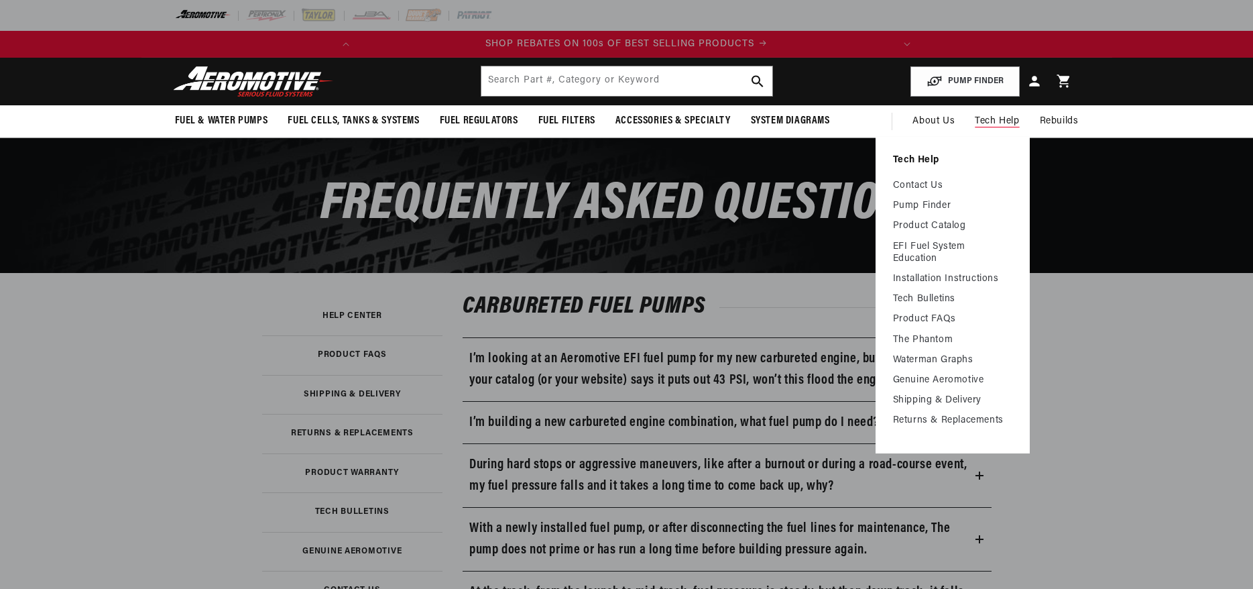 This screenshot has height=589, width=1253. I want to click on span: Fuel Filters, so click(566, 121).